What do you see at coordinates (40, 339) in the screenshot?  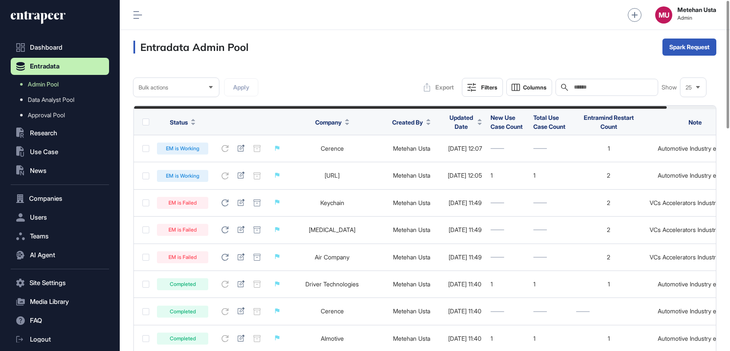 I see `span: Logout` at bounding box center [40, 339].